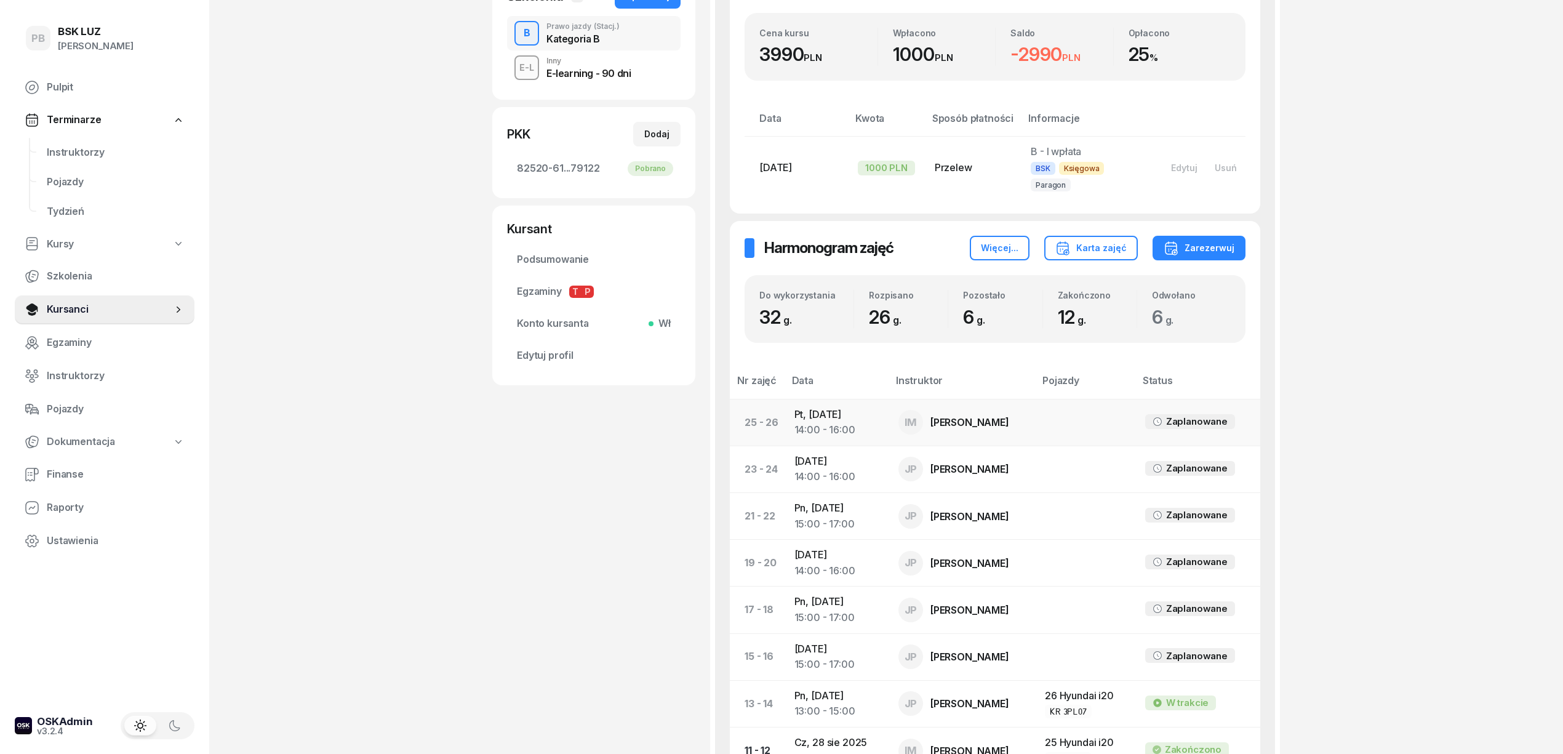 The image size is (1563, 754). I want to click on td: 17 - 18, so click(757, 610).